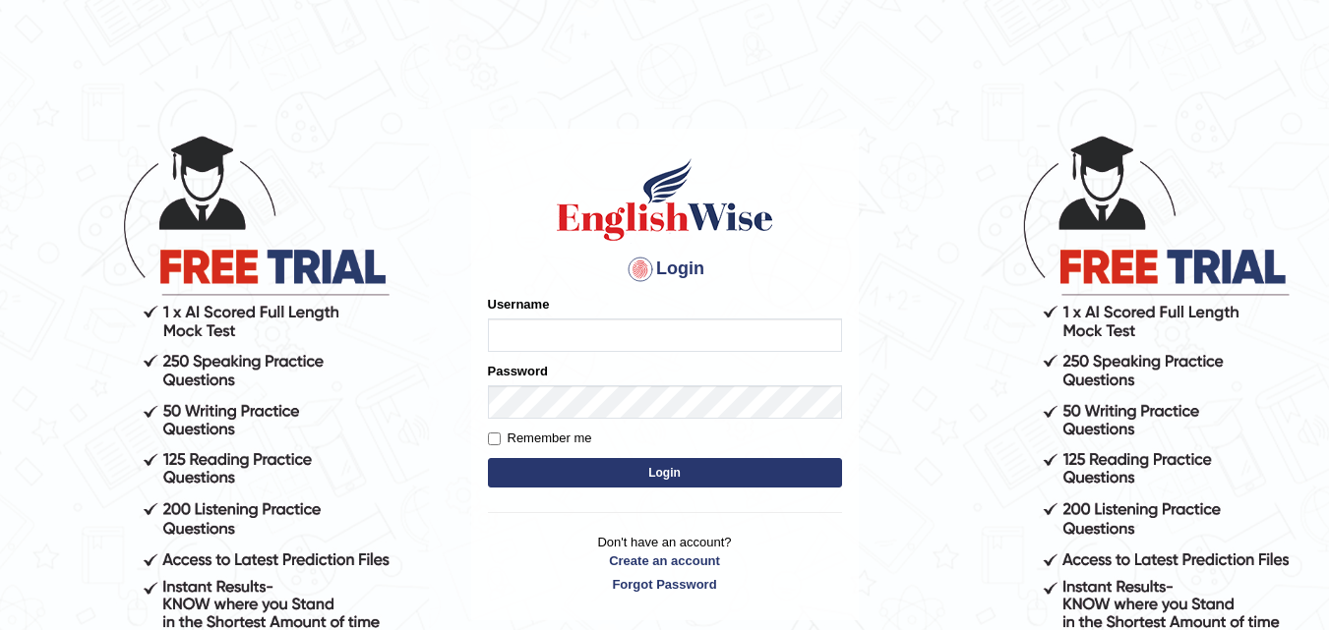  I want to click on label: Remember me, so click(540, 439).